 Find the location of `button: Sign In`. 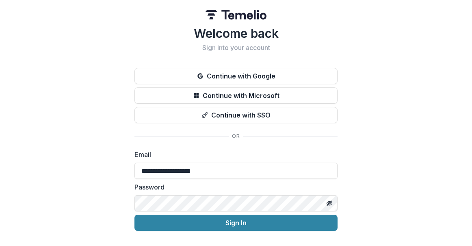

button: Sign In is located at coordinates (236, 223).